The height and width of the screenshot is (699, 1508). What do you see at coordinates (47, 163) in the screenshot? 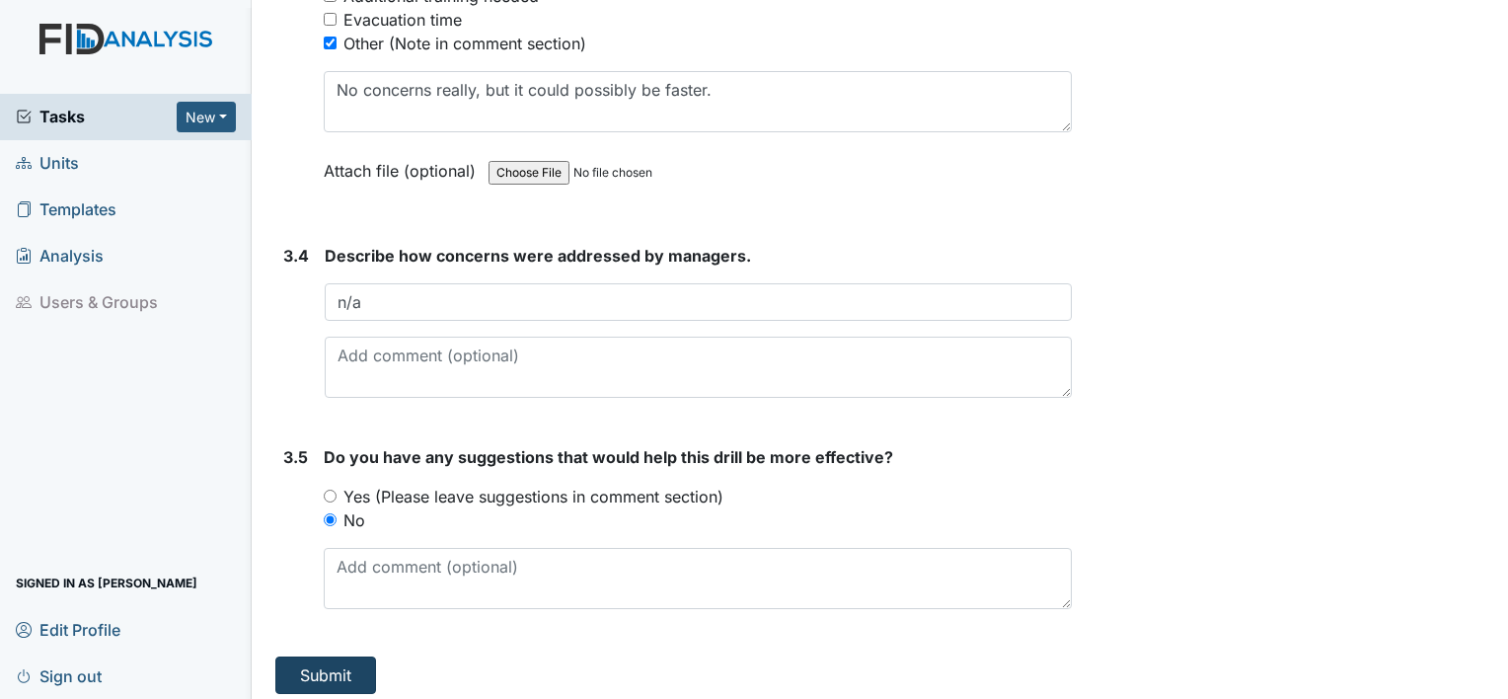
I see `span: Units` at bounding box center [47, 163].